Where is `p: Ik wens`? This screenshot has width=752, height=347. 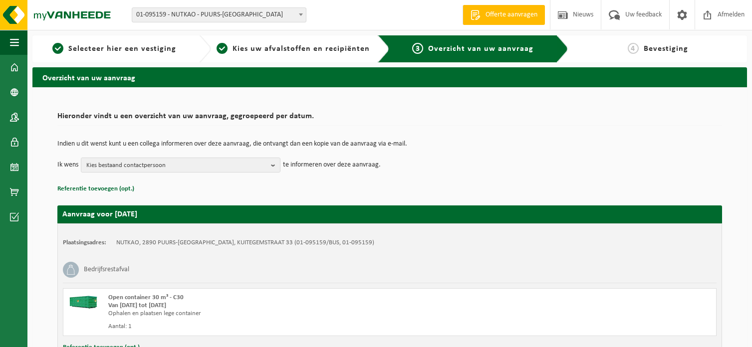
p: Ik wens is located at coordinates (68, 165).